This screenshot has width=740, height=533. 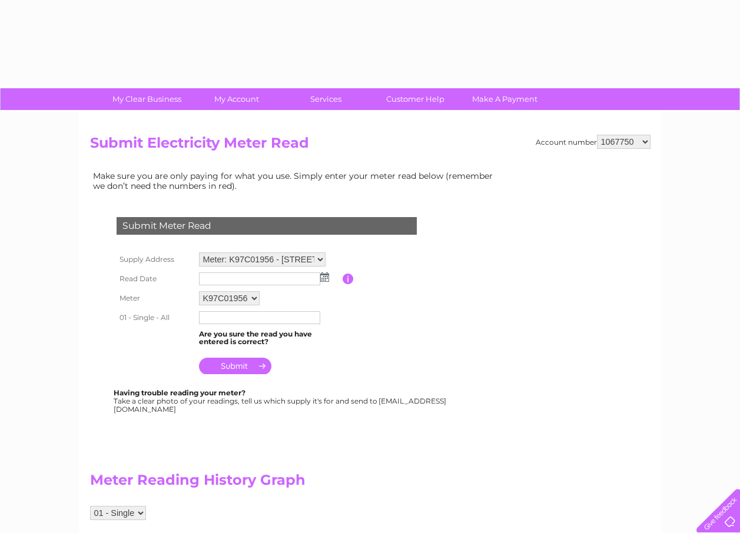 What do you see at coordinates (325, 99) in the screenshot?
I see `a: Services` at bounding box center [325, 99].